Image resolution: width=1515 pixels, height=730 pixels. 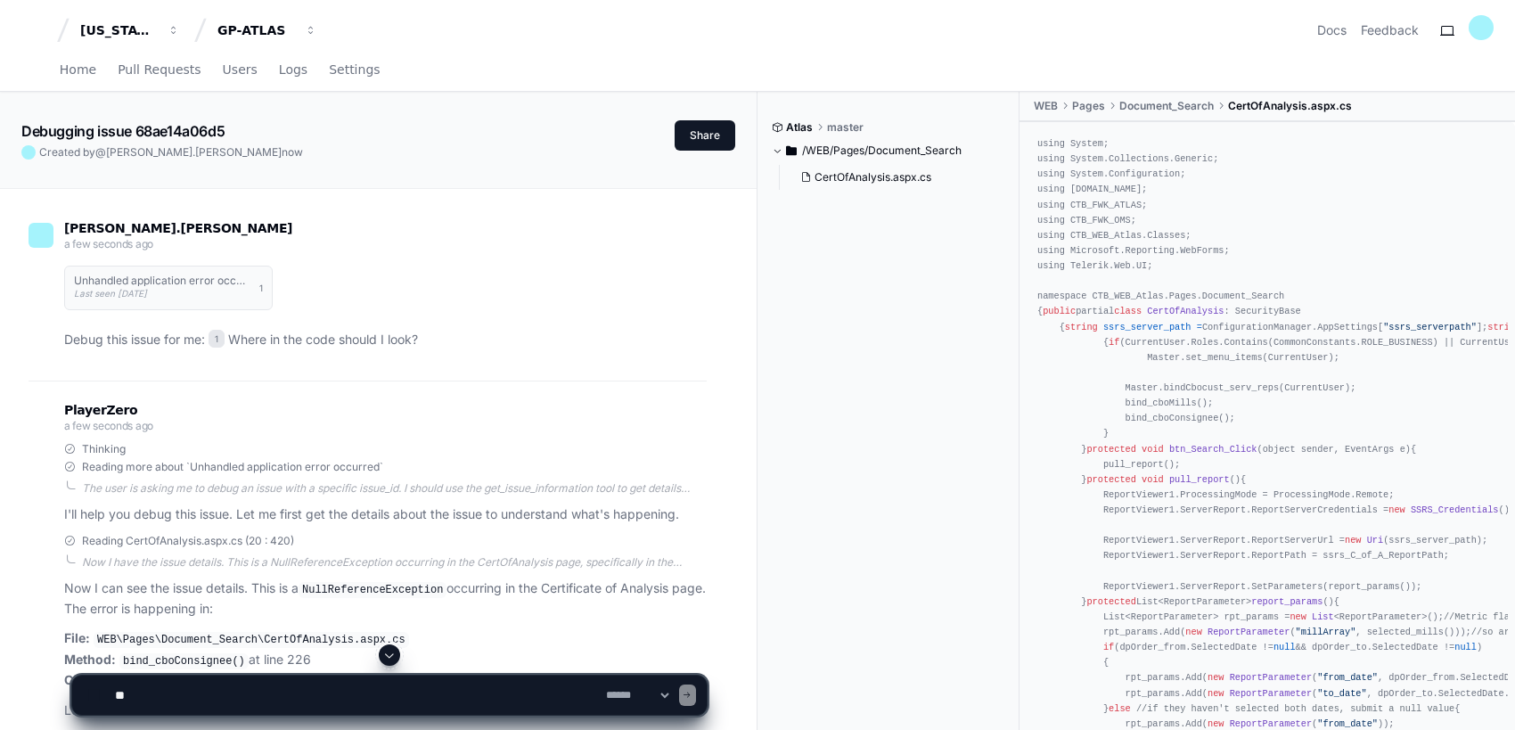 What do you see at coordinates (881, 151) in the screenshot?
I see `span: /WEB/Pages/Document_Search` at bounding box center [881, 151].